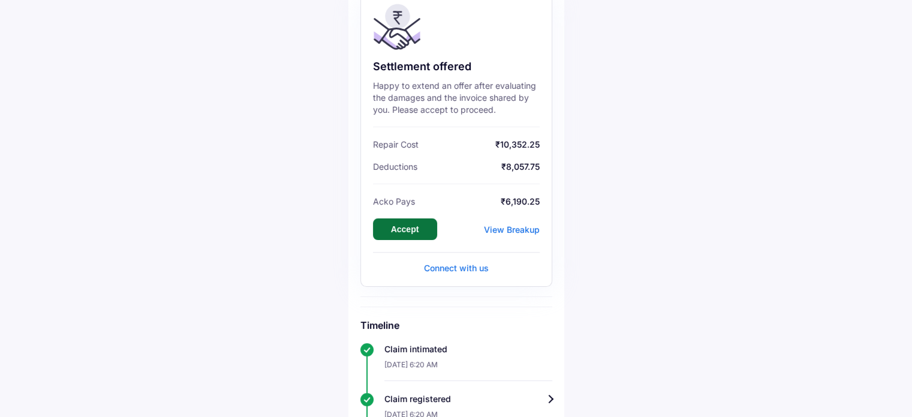 This screenshot has width=912, height=417. What do you see at coordinates (511, 229) in the screenshot?
I see `div: View Breakup` at bounding box center [511, 229].